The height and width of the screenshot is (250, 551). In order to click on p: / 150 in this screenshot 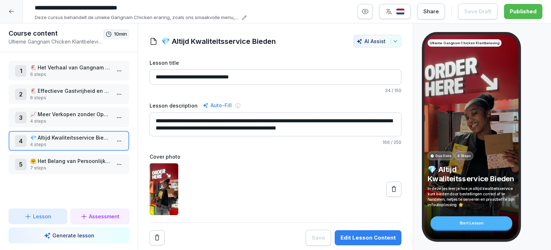, I will do `click(276, 90)`.